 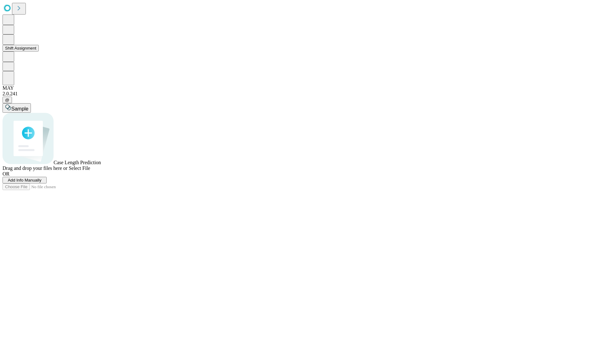 I want to click on span: Case Length Prediction, so click(x=77, y=162).